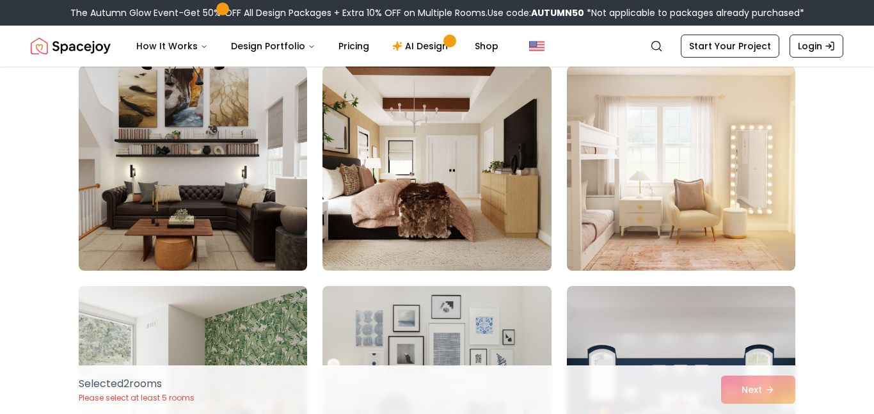 This screenshot has width=874, height=414. I want to click on img: Room room-8, so click(436, 168).